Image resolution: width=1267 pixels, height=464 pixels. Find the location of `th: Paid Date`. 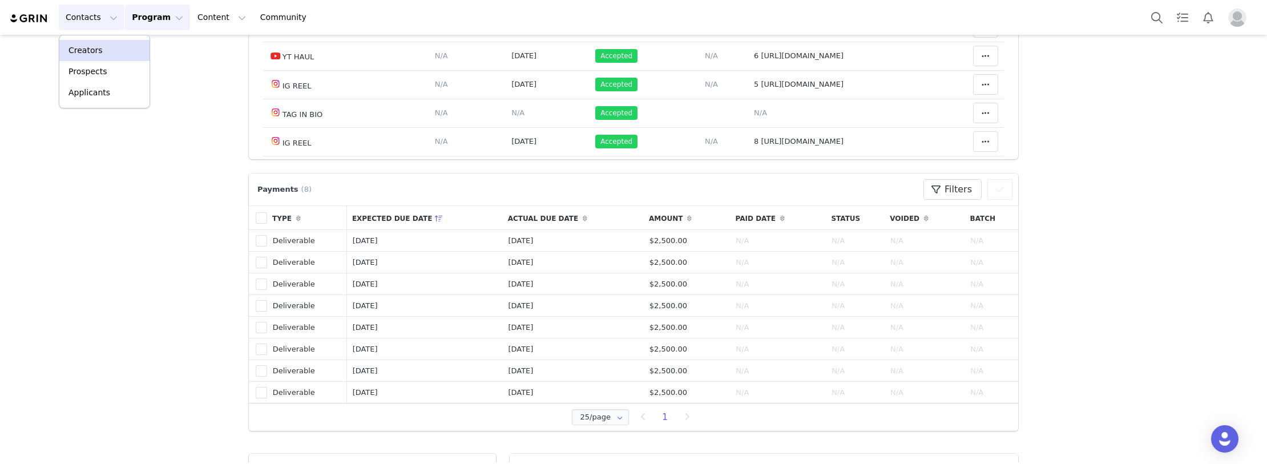

th: Paid Date is located at coordinates (778, 217).